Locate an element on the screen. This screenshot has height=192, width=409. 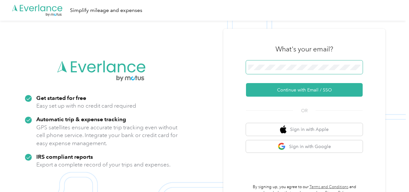
div: Simplify mileage and expenses is located at coordinates (106, 10).